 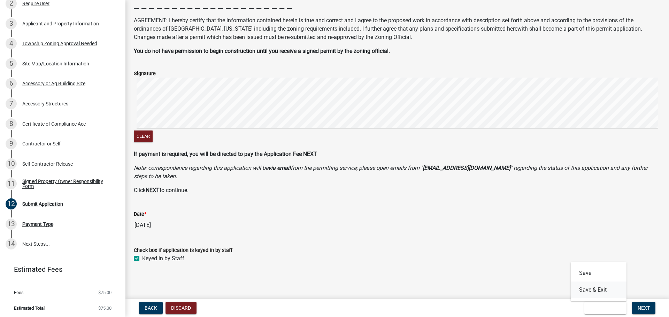 I want to click on span: Fees, so click(x=19, y=293).